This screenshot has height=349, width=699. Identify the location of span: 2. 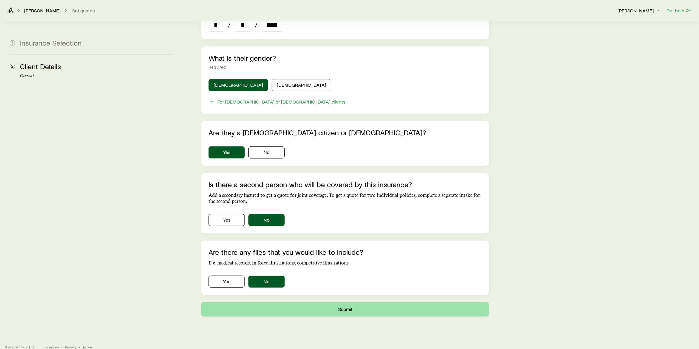
(12, 66).